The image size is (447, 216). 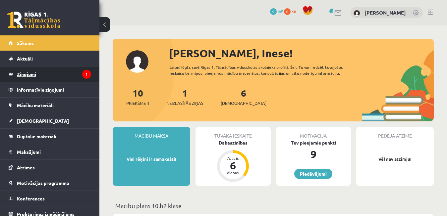 What do you see at coordinates (35, 105) in the screenshot?
I see `span: Mācību materiāli` at bounding box center [35, 105].